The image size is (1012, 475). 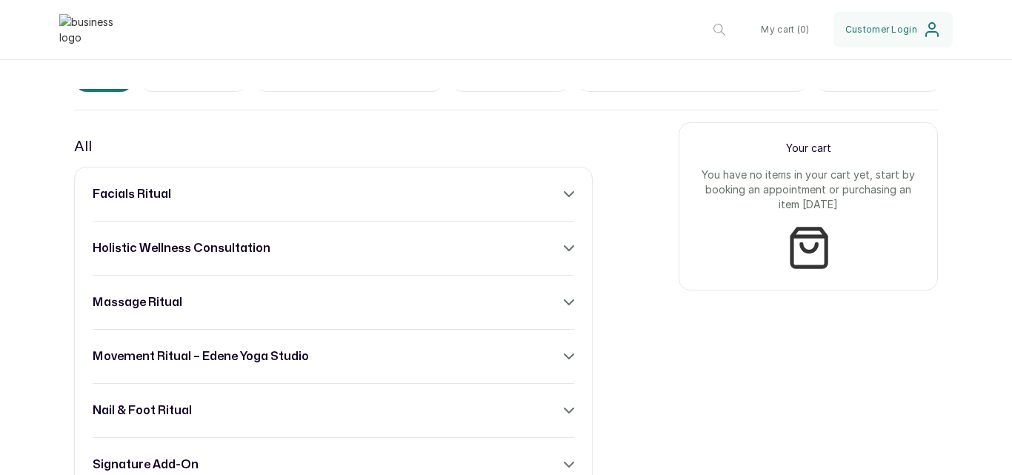 I want to click on h3: movement ritual – edene yoga studio, so click(x=201, y=356).